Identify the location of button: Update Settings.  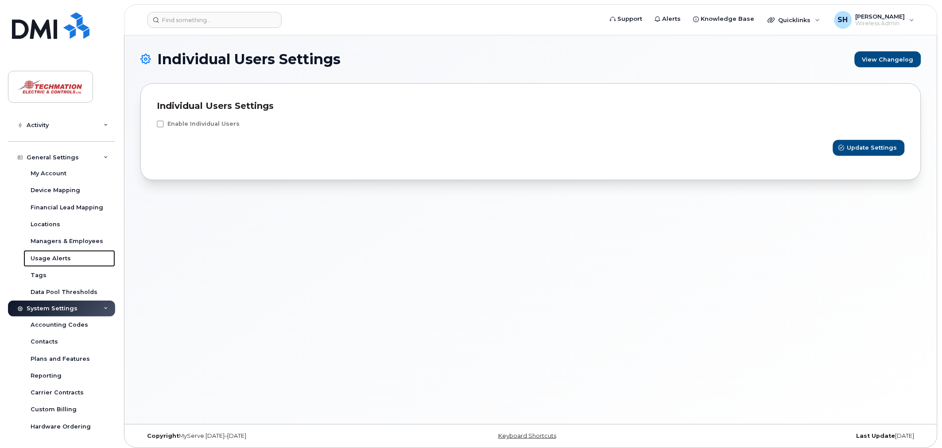
(869, 148).